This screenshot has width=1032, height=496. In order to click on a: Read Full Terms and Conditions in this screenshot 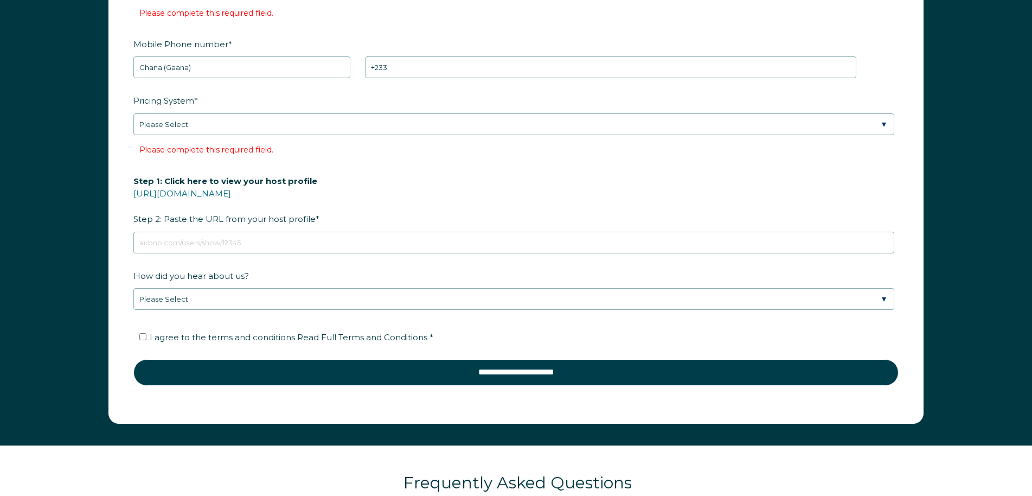, I will do `click(362, 337)`.